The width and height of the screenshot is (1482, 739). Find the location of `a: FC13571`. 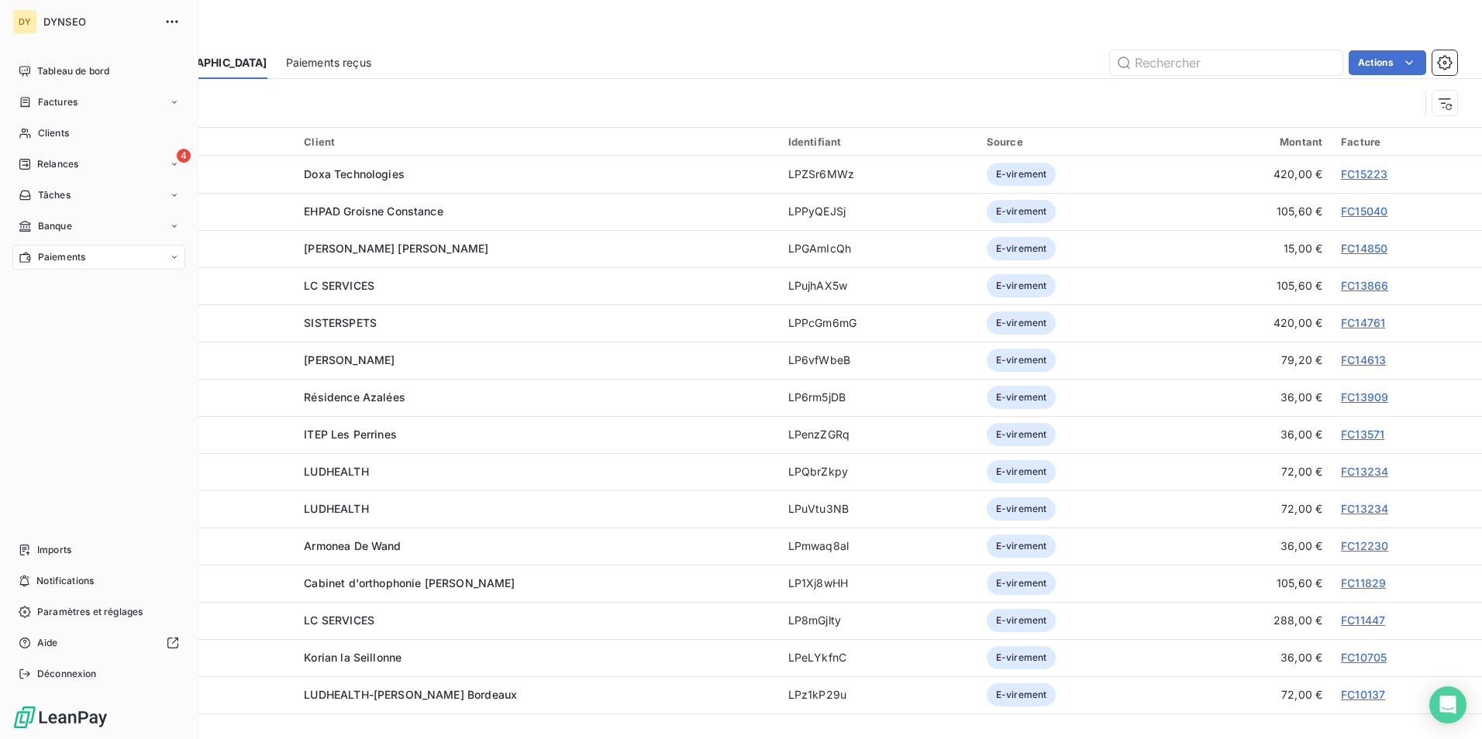

a: FC13571 is located at coordinates (1362, 434).